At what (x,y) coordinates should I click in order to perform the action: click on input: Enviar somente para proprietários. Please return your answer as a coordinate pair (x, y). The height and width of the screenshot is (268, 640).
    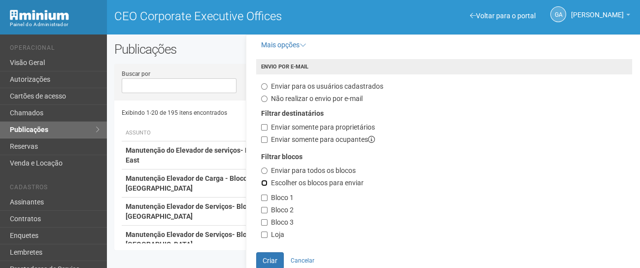
    Looking at the image, I should click on (264, 127).